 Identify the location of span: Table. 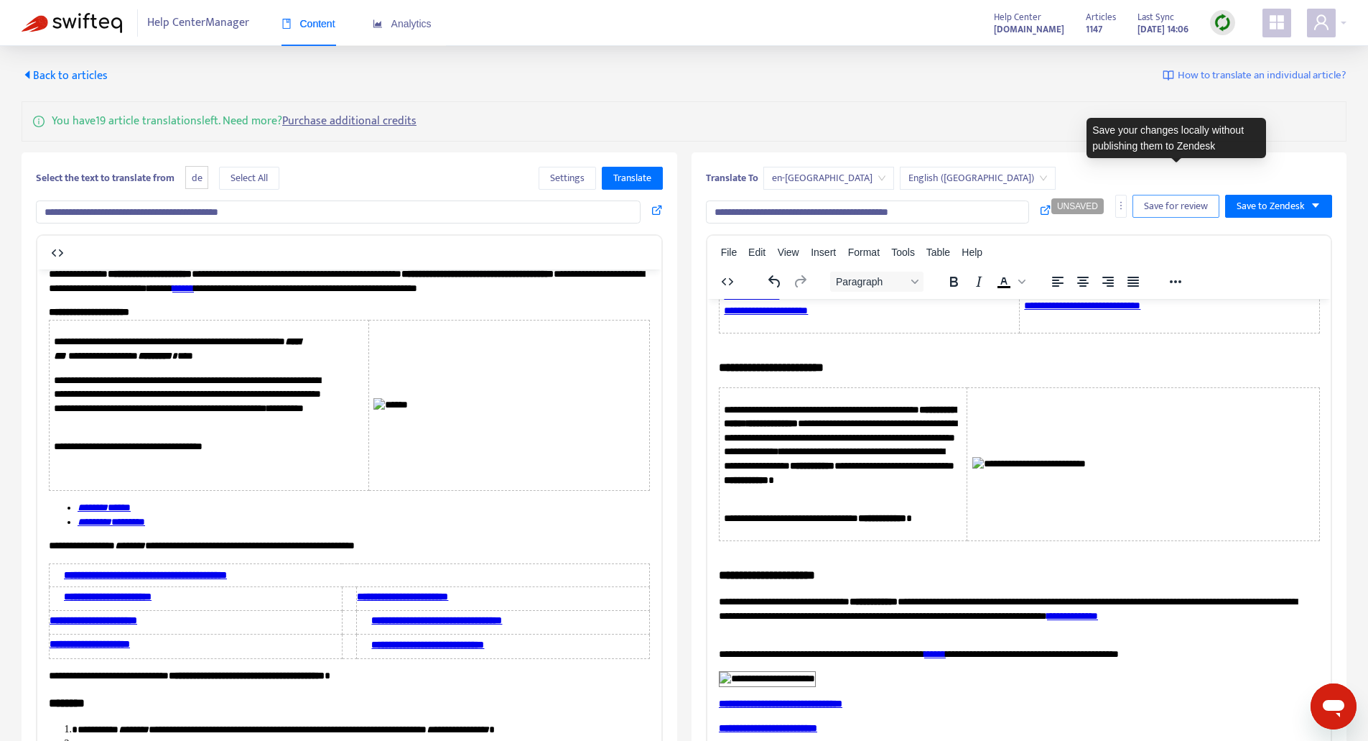
(938, 252).